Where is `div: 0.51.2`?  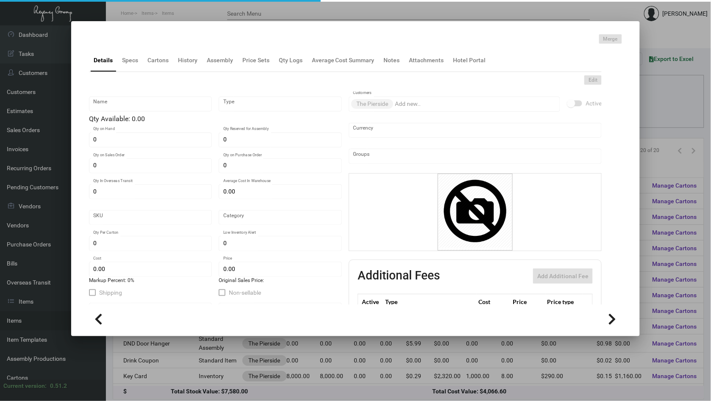
div: 0.51.2 is located at coordinates (58, 386).